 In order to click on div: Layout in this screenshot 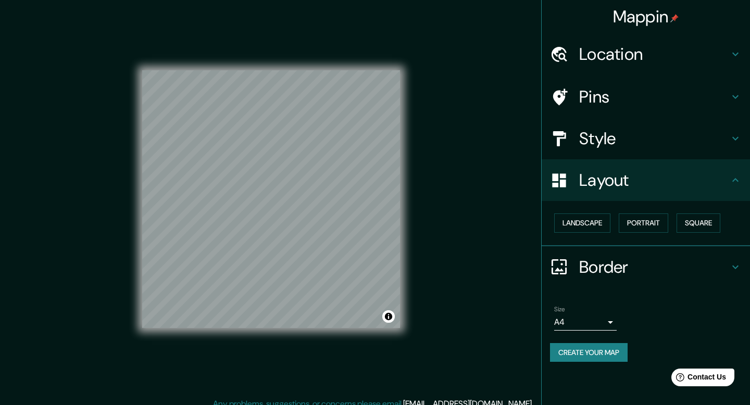, I will do `click(645, 180)`.